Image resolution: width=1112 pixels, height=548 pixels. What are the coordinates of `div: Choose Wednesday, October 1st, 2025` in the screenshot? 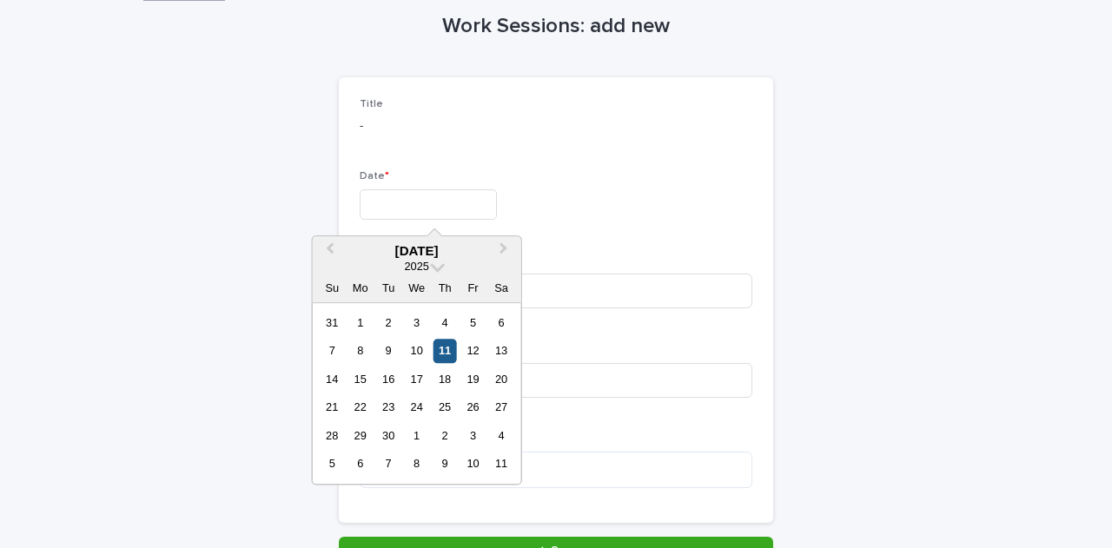 It's located at (416, 435).